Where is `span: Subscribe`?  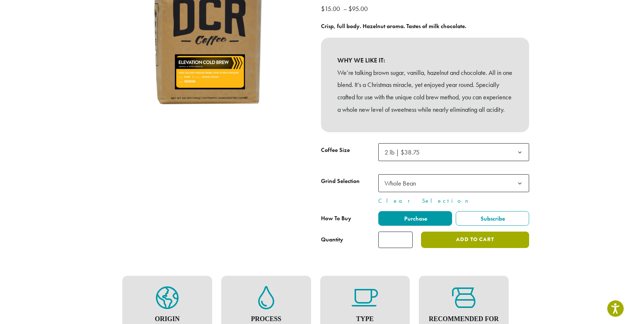 span: Subscribe is located at coordinates (492, 218).